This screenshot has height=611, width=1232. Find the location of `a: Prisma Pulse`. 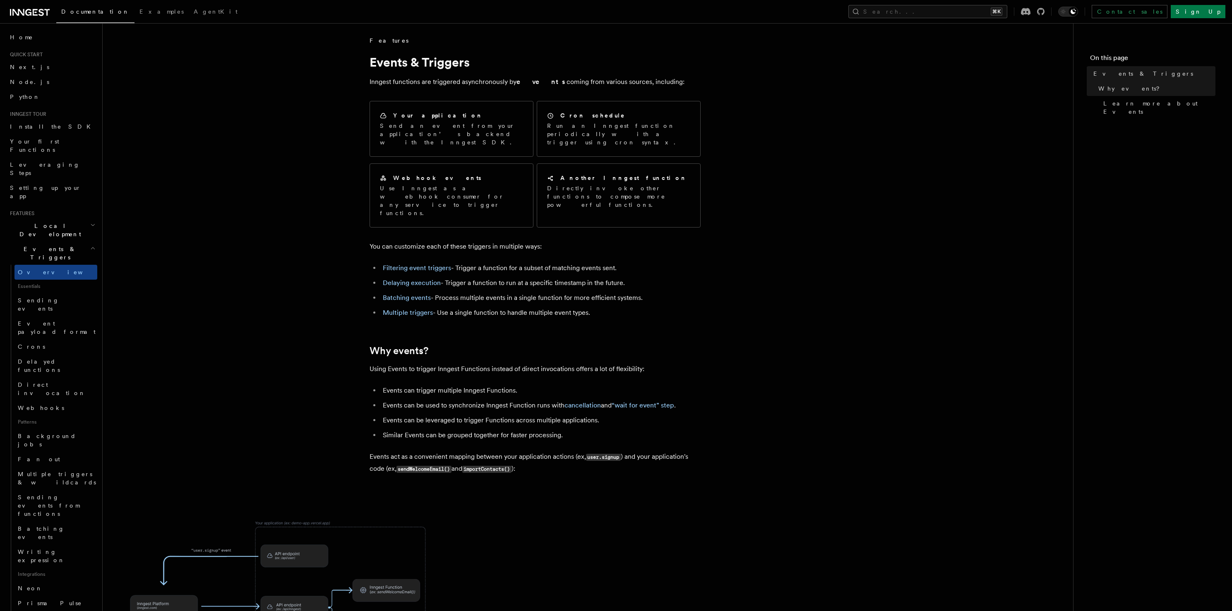

a: Prisma Pulse is located at coordinates (56, 603).